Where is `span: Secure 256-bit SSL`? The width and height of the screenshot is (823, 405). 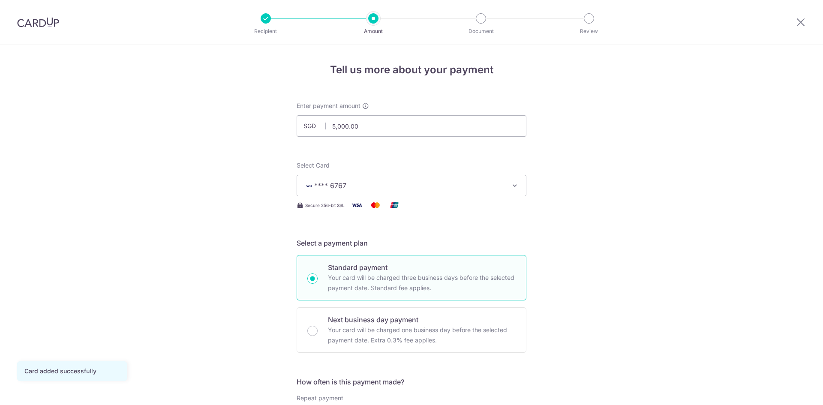 span: Secure 256-bit SSL is located at coordinates (325, 205).